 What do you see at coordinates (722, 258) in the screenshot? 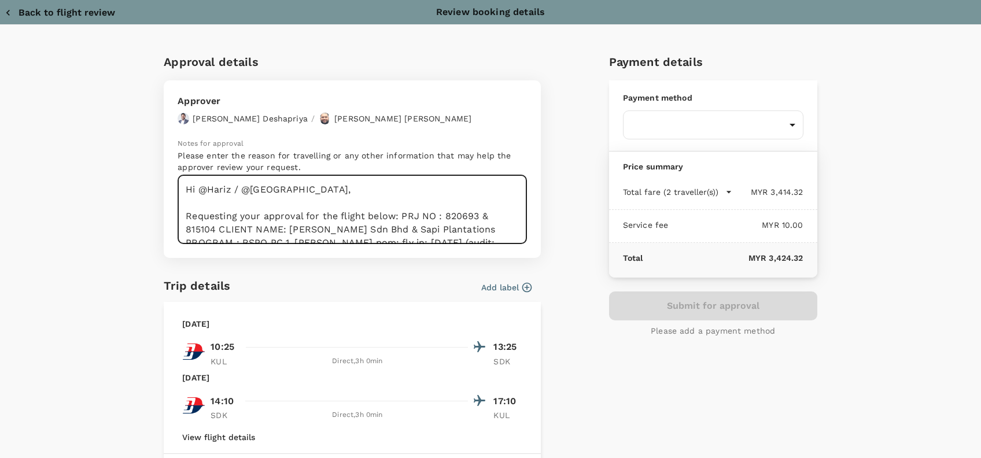
I see `p: MYR 3,424.32` at bounding box center [722, 258].